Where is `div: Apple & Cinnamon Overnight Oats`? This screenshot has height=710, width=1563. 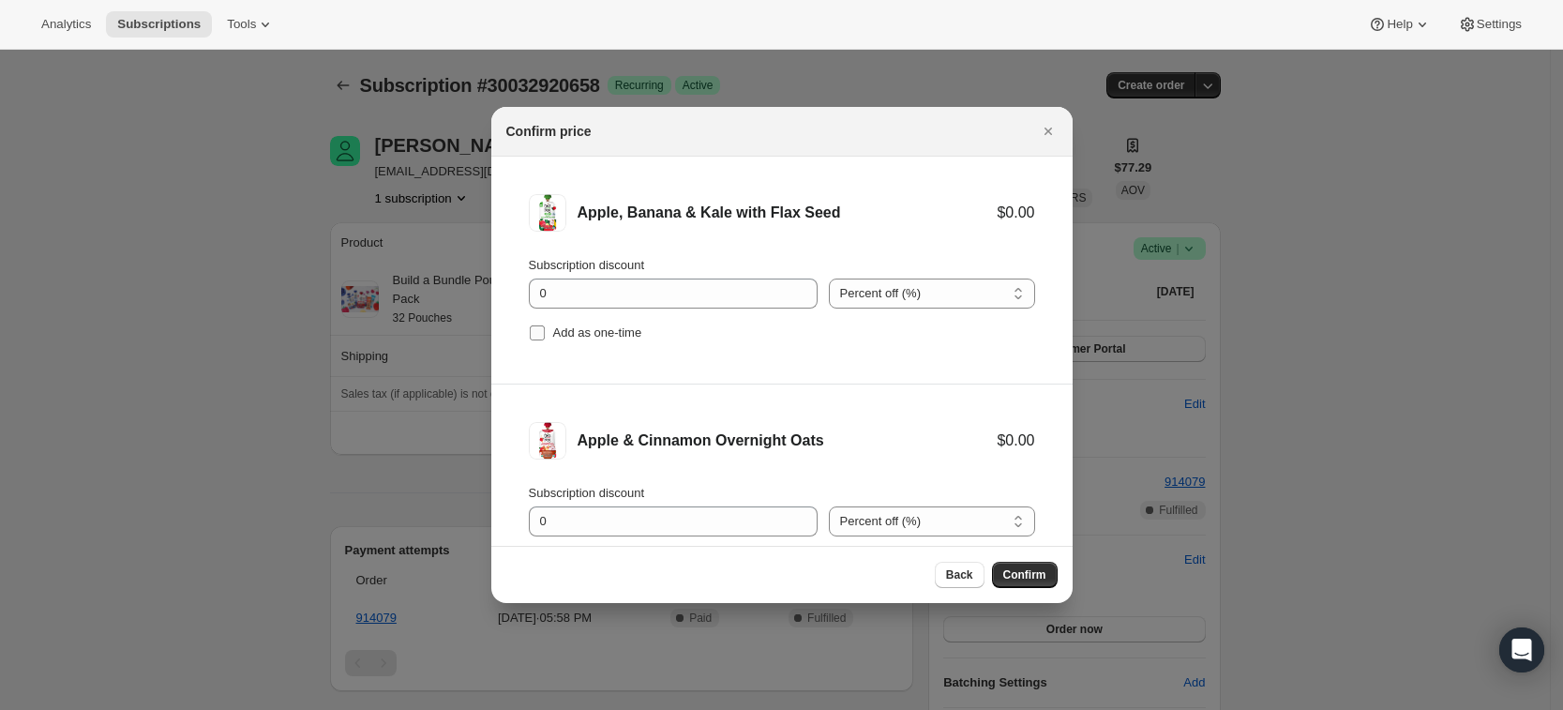
div: Apple & Cinnamon Overnight Oats is located at coordinates (788, 441).